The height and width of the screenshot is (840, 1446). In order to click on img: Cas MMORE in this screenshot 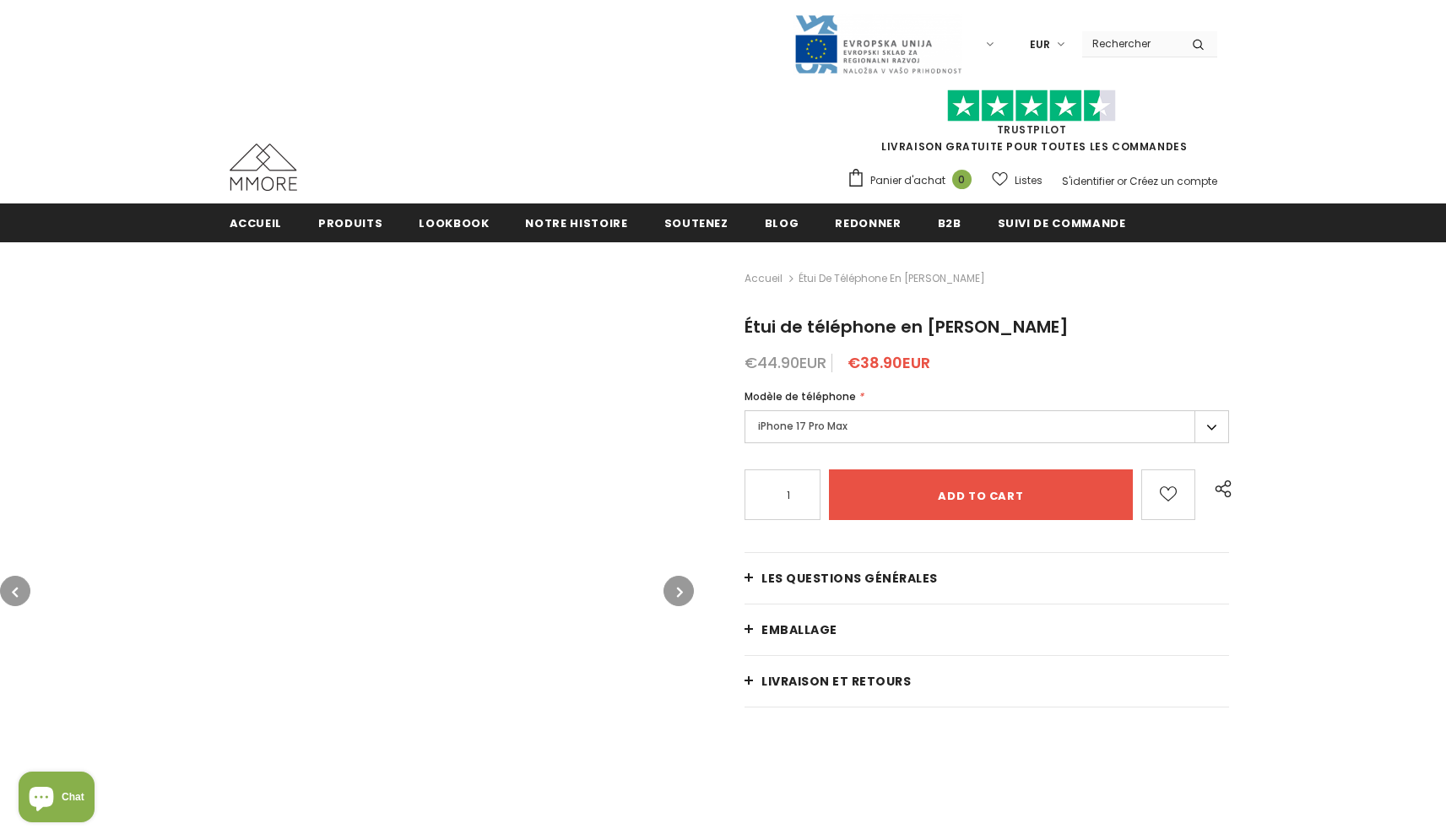, I will do `click(263, 167)`.